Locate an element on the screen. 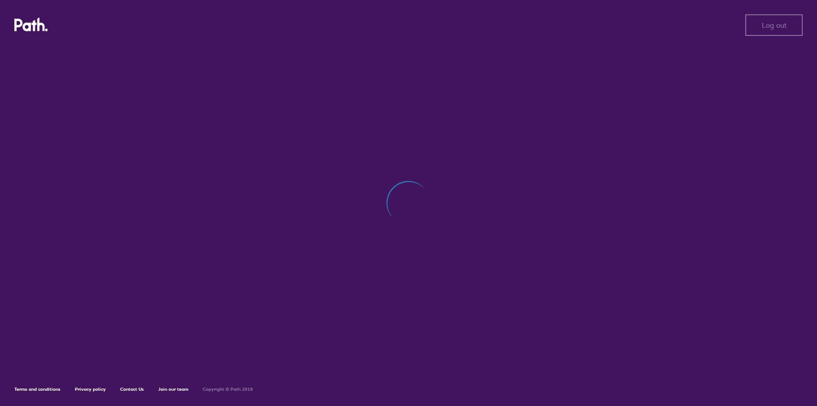 The width and height of the screenshot is (817, 406). span: Log out is located at coordinates (774, 25).